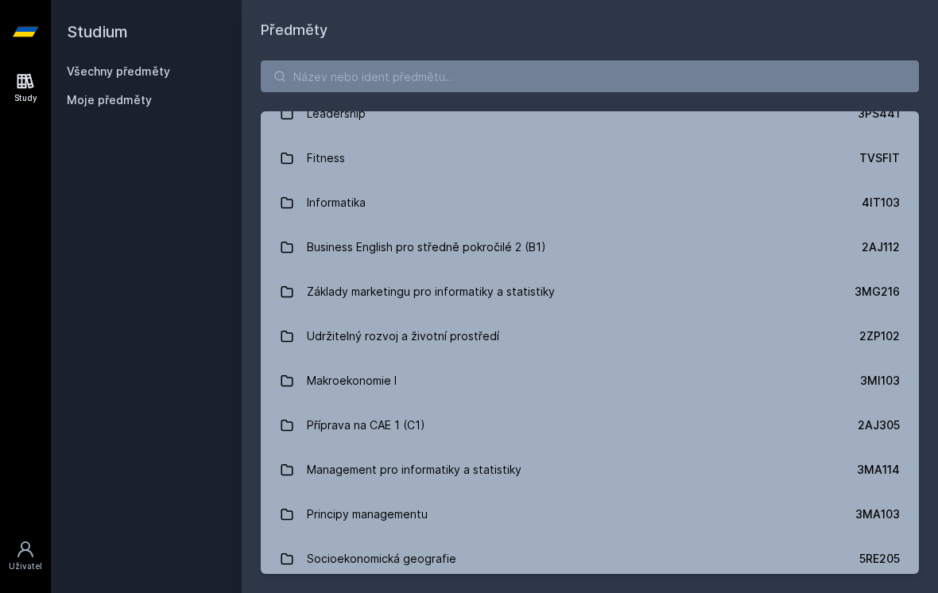 This screenshot has height=593, width=938. What do you see at coordinates (403, 336) in the screenshot?
I see `div: Udržitelný rozvoj a životní prostředí` at bounding box center [403, 336].